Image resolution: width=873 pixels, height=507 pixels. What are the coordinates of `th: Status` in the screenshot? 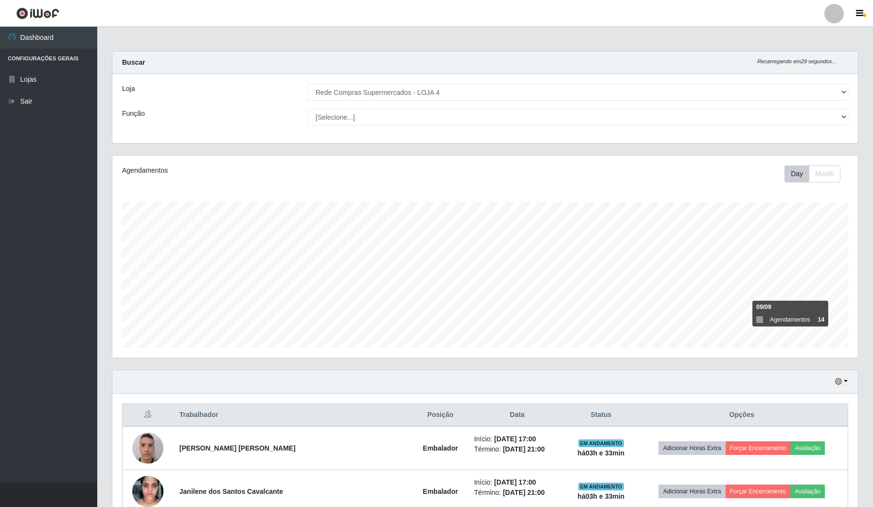 It's located at (601, 415).